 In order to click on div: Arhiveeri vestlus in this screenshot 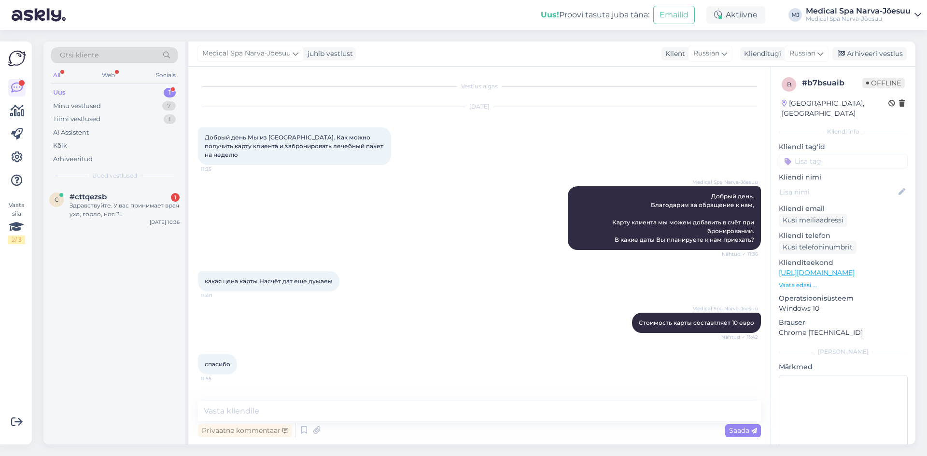, I will do `click(870, 54)`.